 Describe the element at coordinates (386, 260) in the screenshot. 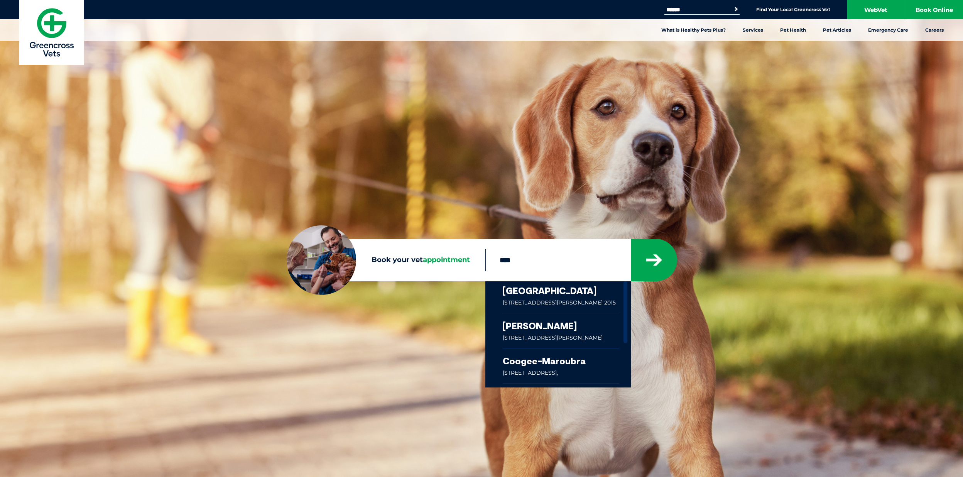

I see `label: Book your vet` at that location.